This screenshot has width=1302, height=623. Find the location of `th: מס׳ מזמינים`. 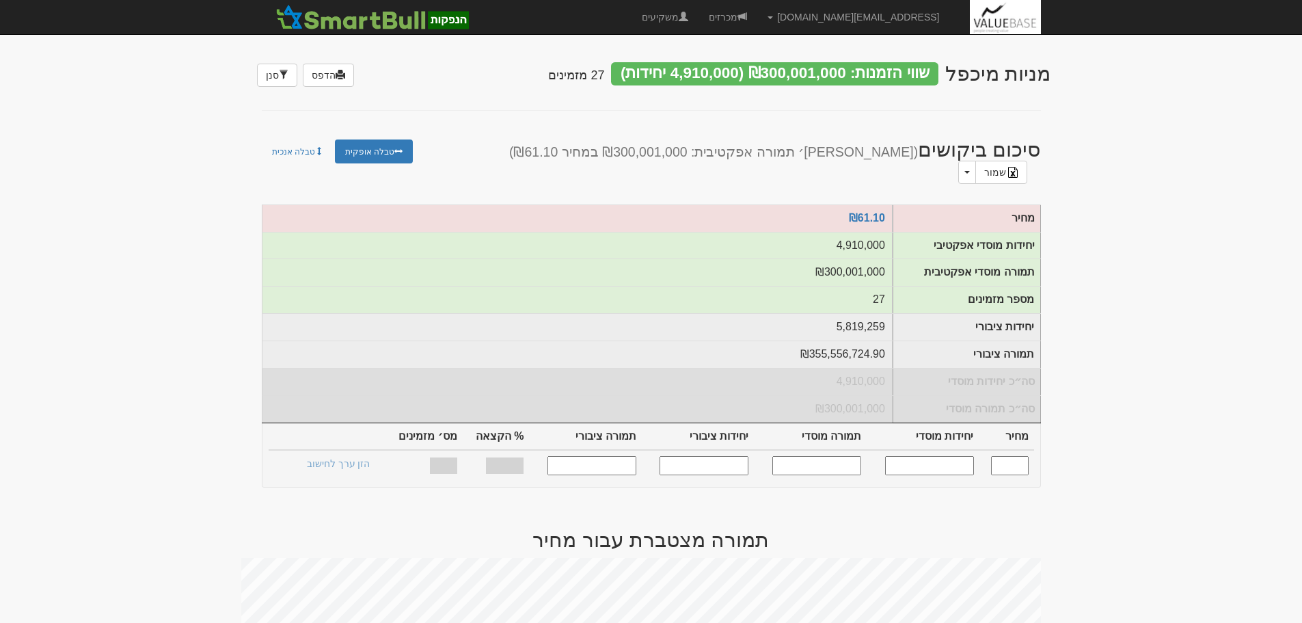

th: מס׳ מזמינים is located at coordinates (423, 437).